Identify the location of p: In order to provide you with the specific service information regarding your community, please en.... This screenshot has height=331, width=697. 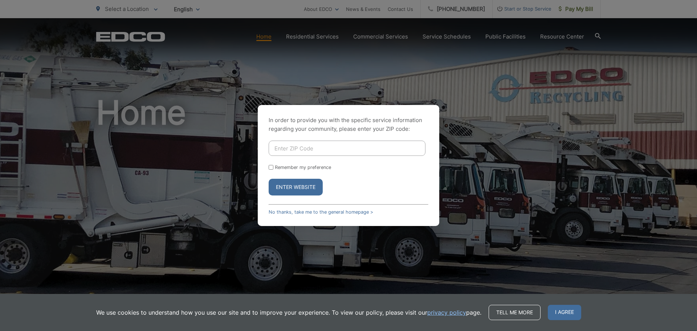
(349, 125).